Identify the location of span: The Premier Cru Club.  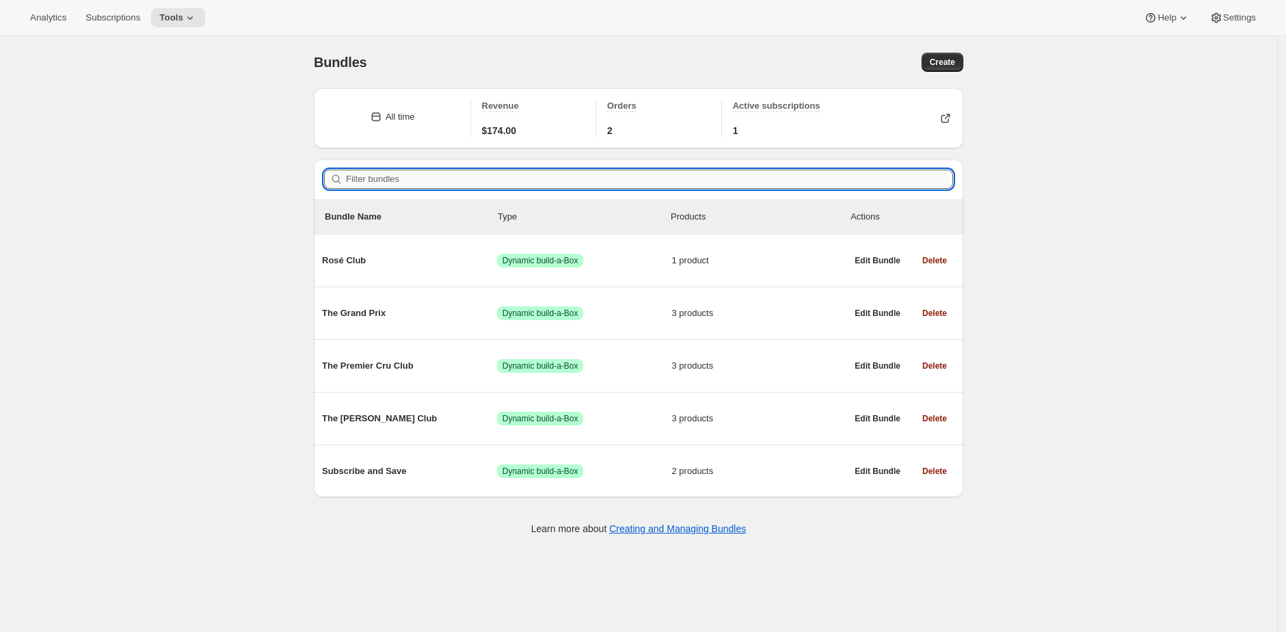
(410, 366).